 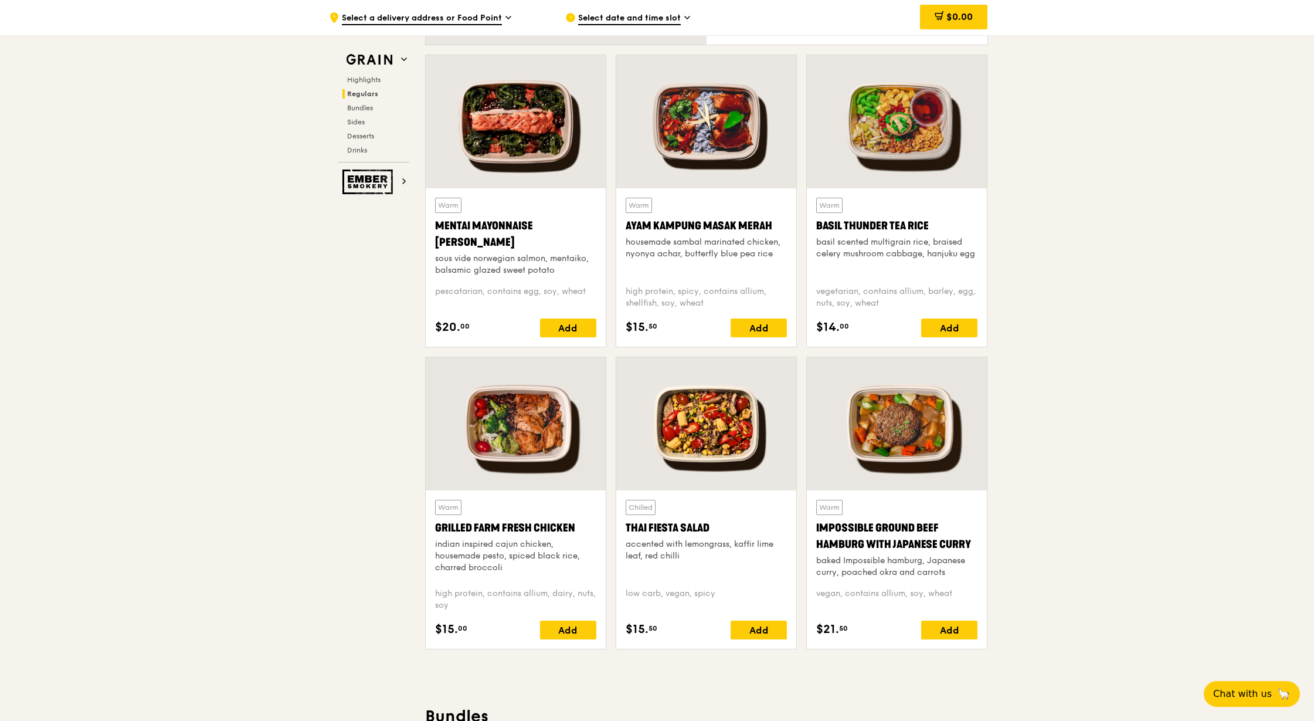 I want to click on span: Sides, so click(x=356, y=122).